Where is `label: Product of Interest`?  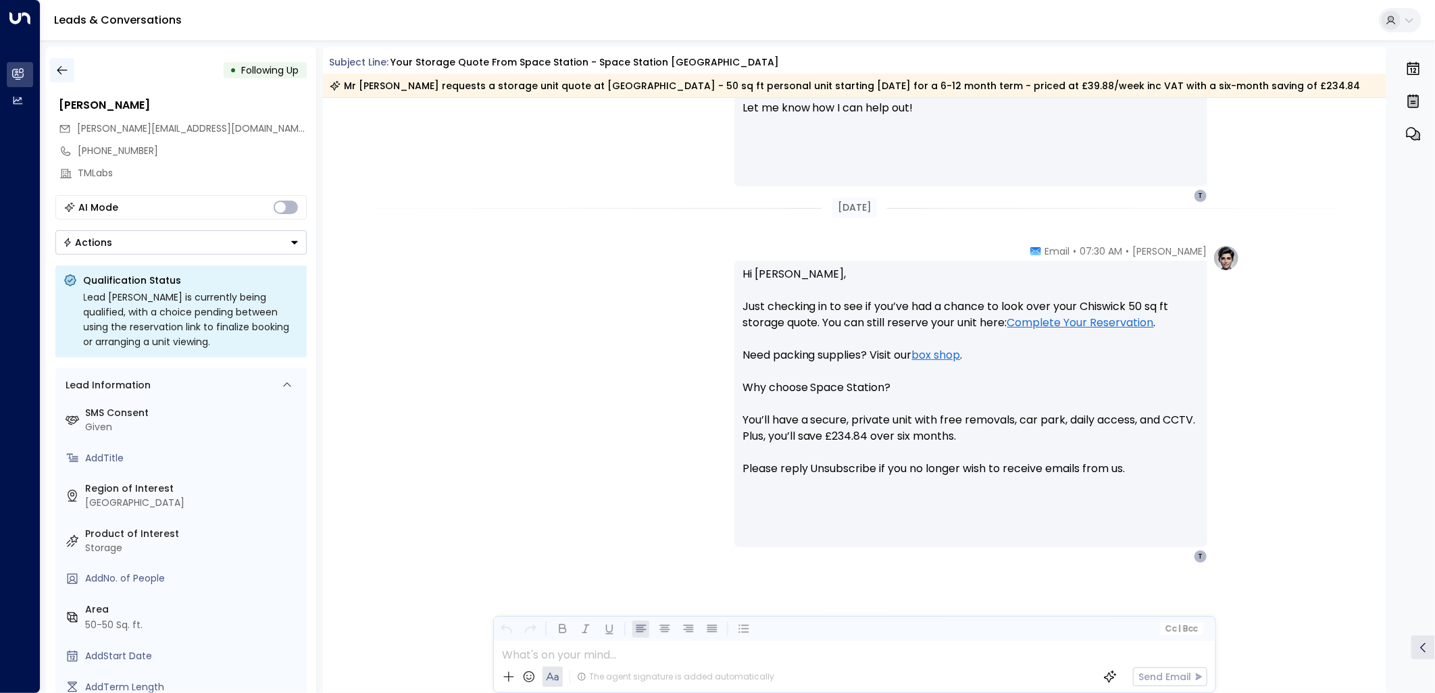
label: Product of Interest is located at coordinates (193, 534).